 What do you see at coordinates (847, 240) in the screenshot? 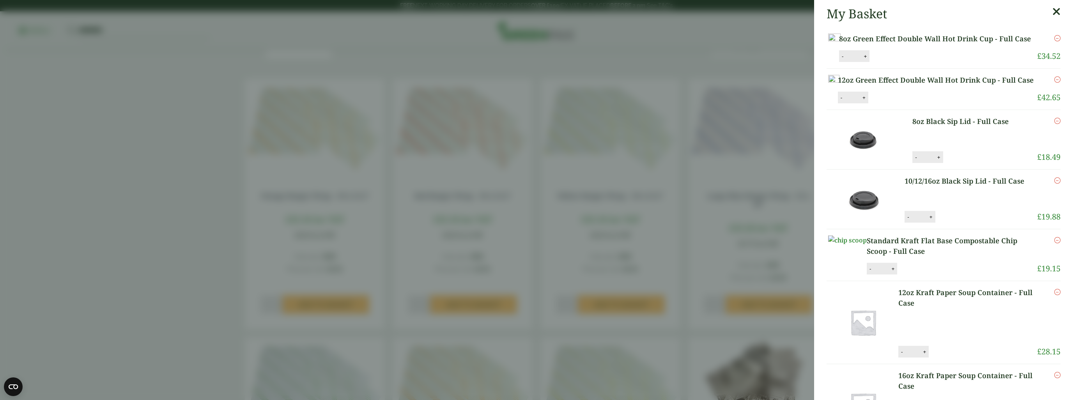
I see `img: chip scoop` at bounding box center [847, 240].